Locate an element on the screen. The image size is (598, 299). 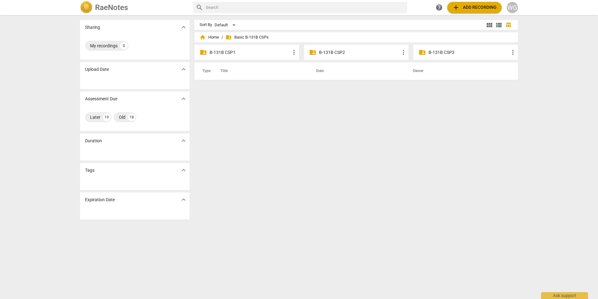
a: Help is located at coordinates (439, 8).